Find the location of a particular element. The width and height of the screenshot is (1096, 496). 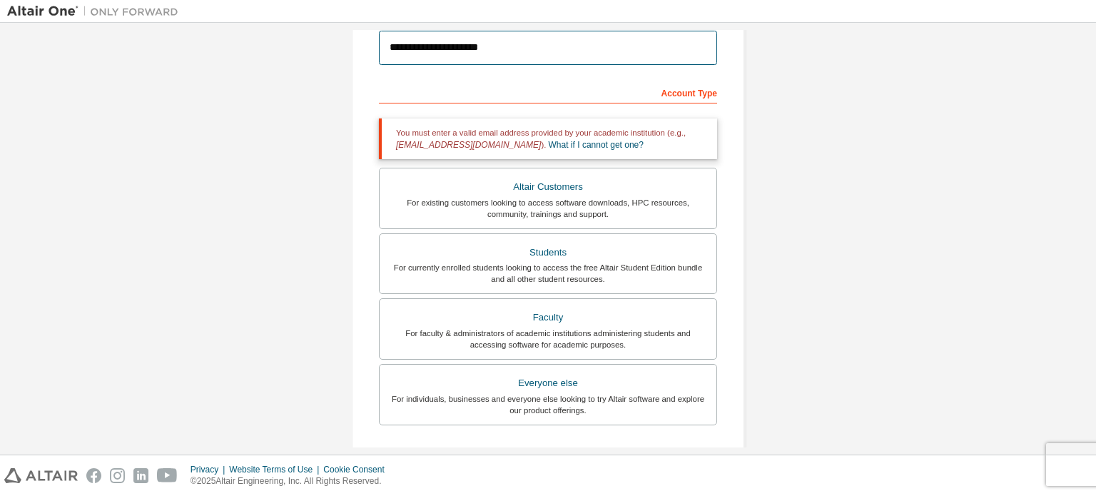

div: Website Terms of Use is located at coordinates (276, 470).